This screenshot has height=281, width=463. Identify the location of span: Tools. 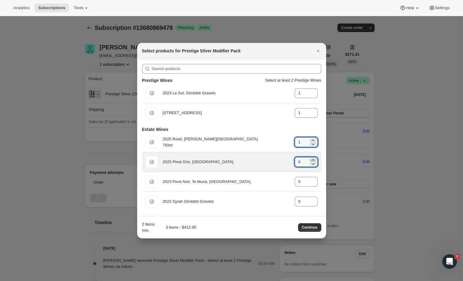
(78, 8).